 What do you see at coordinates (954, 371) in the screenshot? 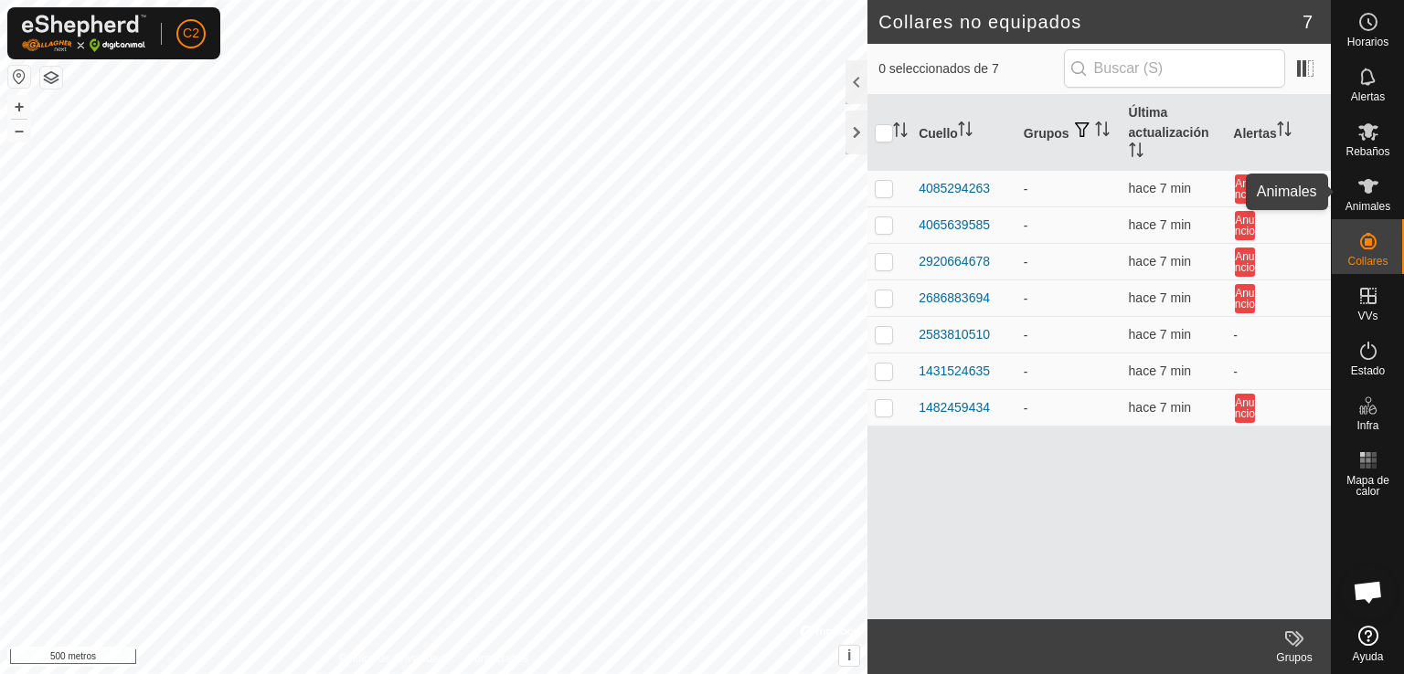
I see `font: 1431524635` at bounding box center [954, 371].